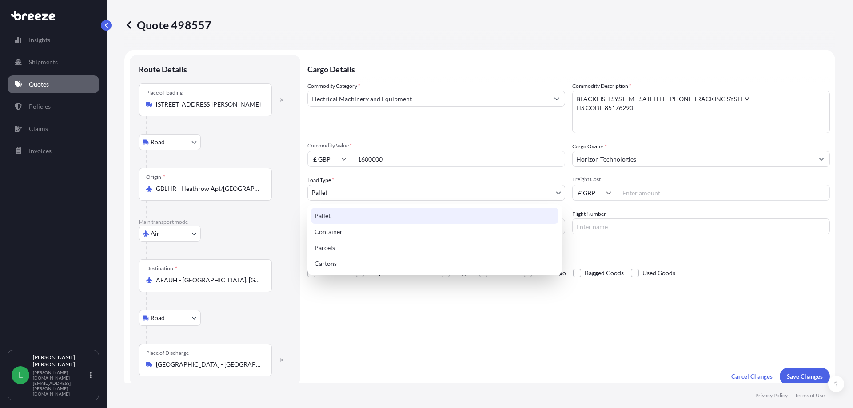  I want to click on p: Invoices, so click(40, 151).